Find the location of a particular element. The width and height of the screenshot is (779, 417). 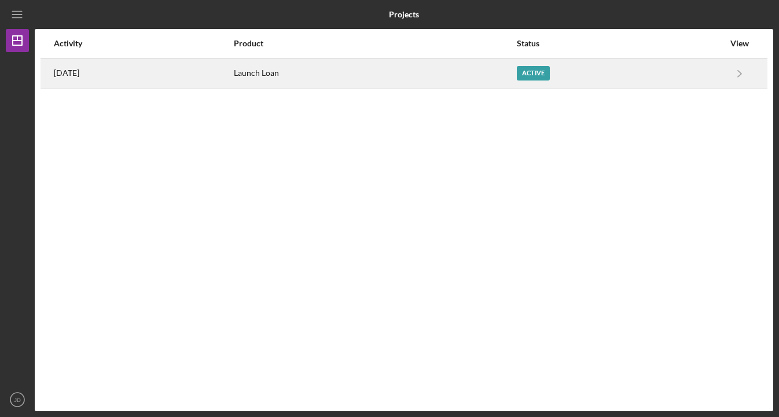

button: JD is located at coordinates (17, 399).